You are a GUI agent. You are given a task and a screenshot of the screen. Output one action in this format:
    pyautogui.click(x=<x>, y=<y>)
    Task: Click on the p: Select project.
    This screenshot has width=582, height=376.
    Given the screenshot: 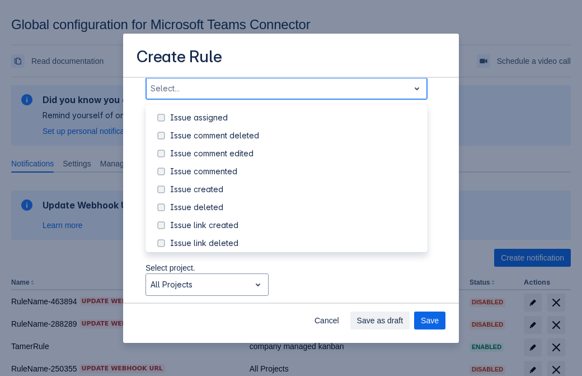 What is the action you would take?
    pyautogui.click(x=207, y=268)
    